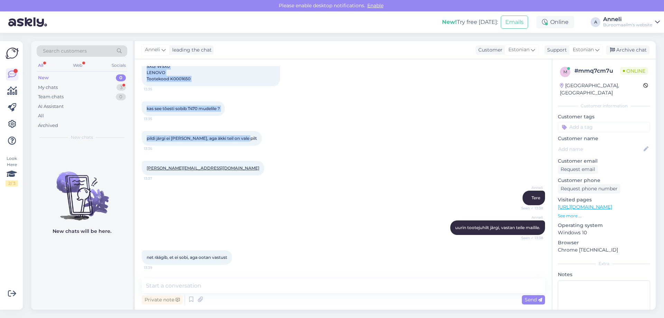  What do you see at coordinates (604, 127) in the screenshot?
I see `input: Add a tag` at bounding box center [604, 127].